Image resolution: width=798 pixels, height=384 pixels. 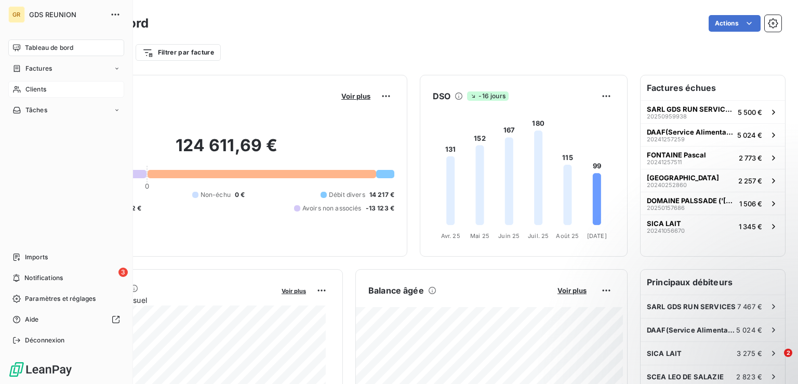 I want to click on span: 20240252860, so click(x=666, y=185).